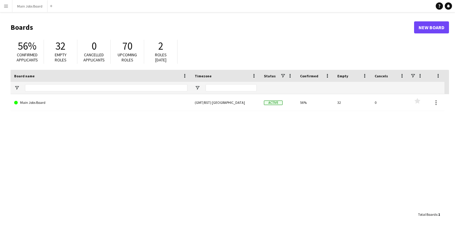  I want to click on span: Empty, so click(343, 76).